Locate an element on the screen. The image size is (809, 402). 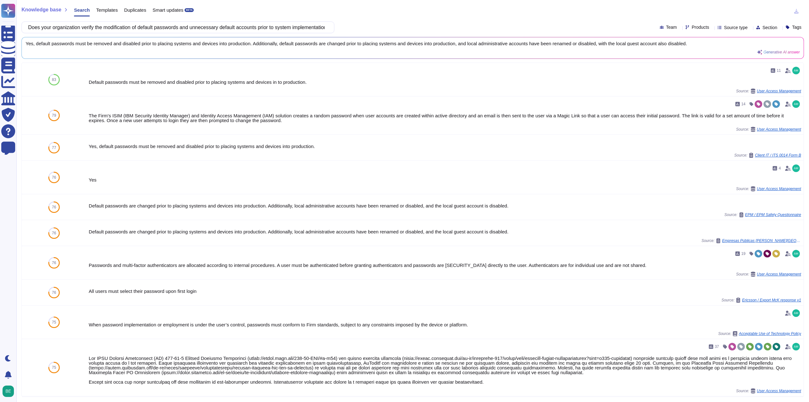
span: Client IT / ITS 0014 Form B is located at coordinates (778, 155).